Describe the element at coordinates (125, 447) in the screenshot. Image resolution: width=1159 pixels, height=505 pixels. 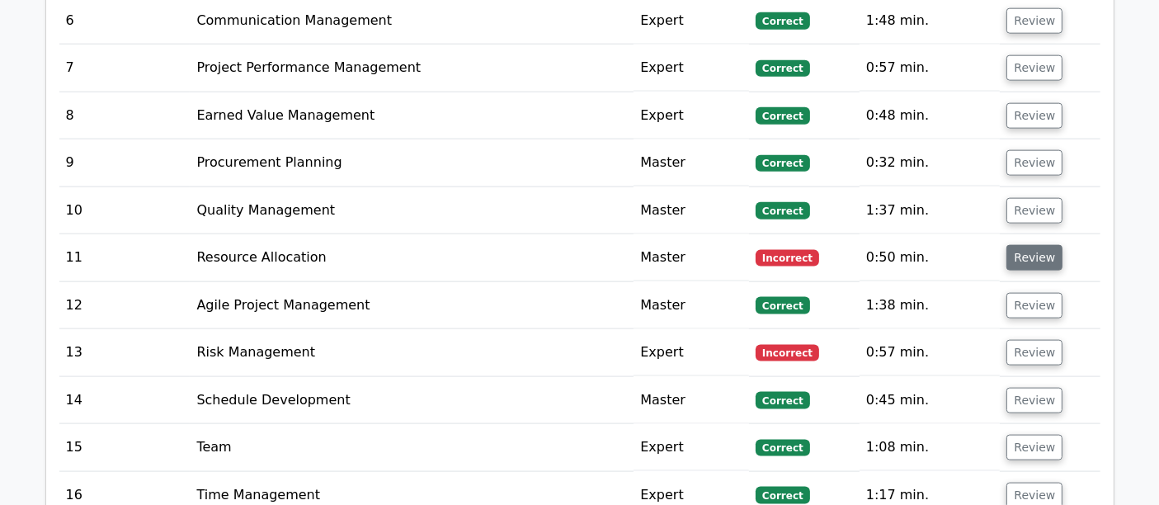
I see `td: 15` at that location.